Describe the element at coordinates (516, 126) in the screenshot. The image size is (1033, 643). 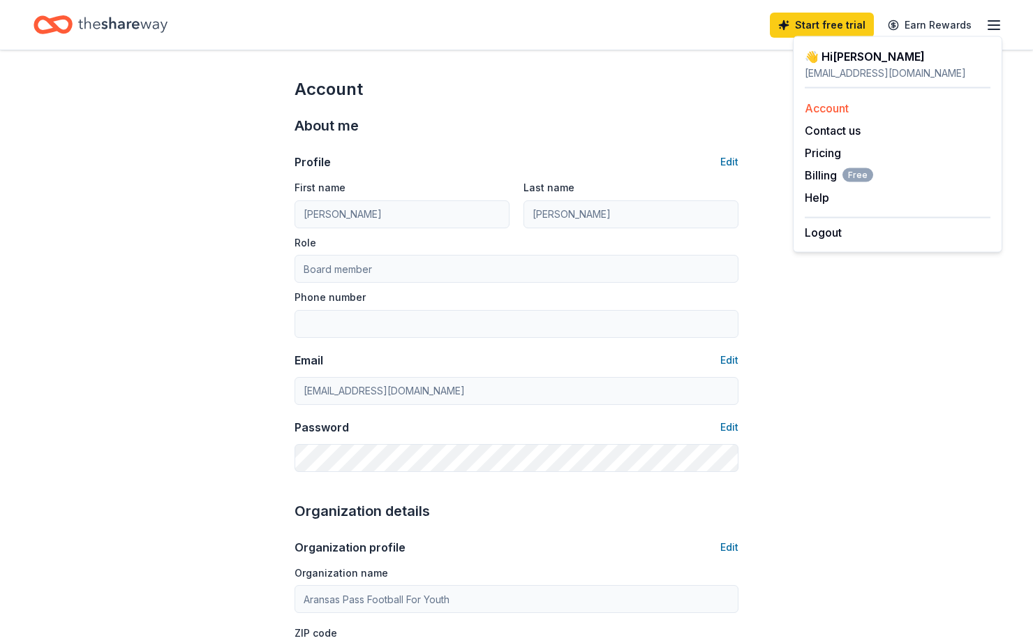
I see `div: About me` at that location.